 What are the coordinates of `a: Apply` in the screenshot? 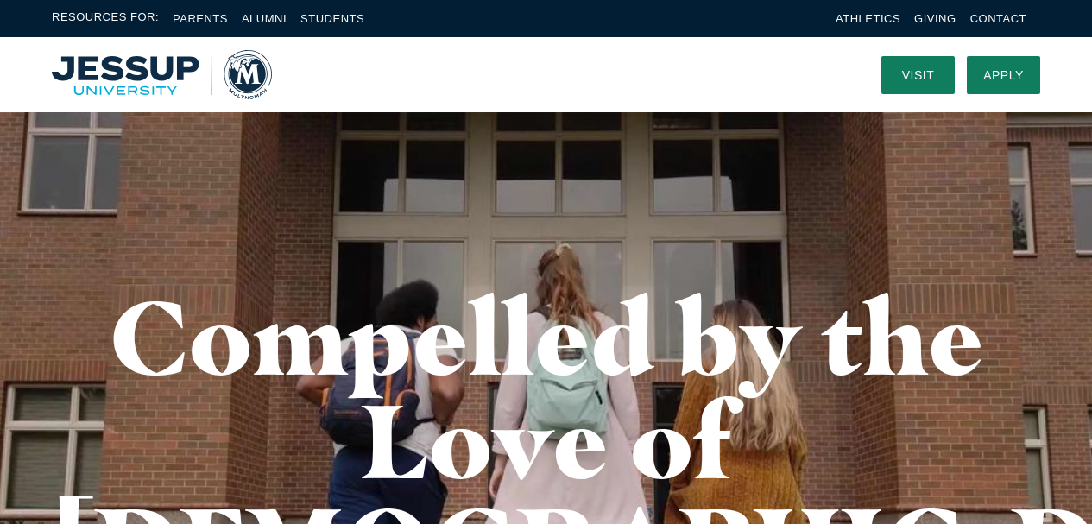 It's located at (1003, 75).